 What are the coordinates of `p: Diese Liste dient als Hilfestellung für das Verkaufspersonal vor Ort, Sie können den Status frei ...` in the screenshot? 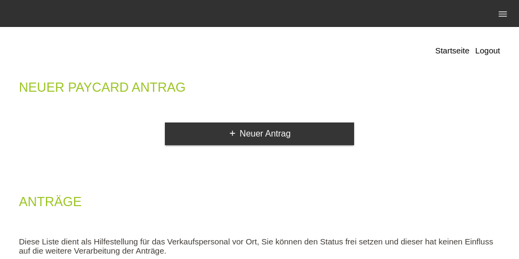 It's located at (259, 246).